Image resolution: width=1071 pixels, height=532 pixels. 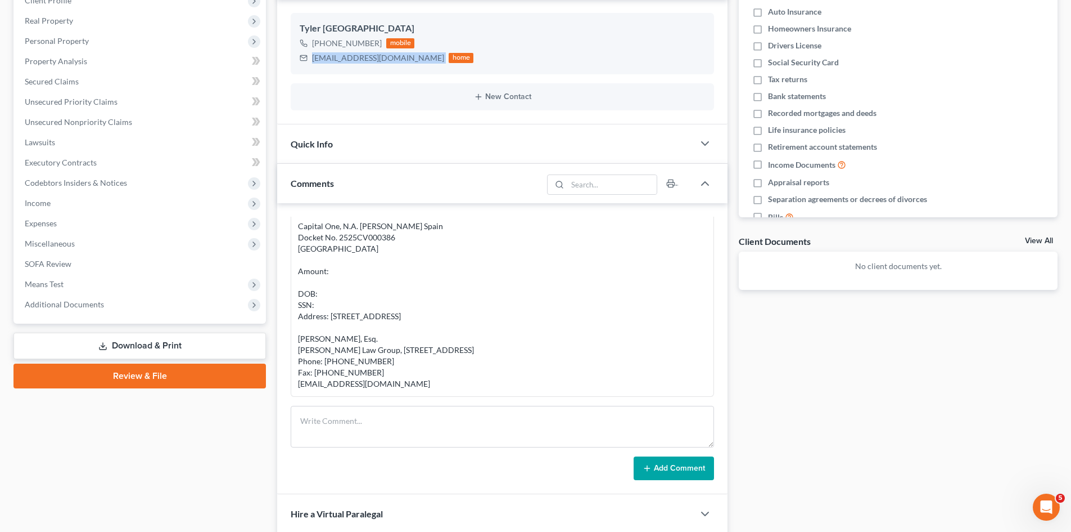 I want to click on span: Expenses, so click(x=40, y=223).